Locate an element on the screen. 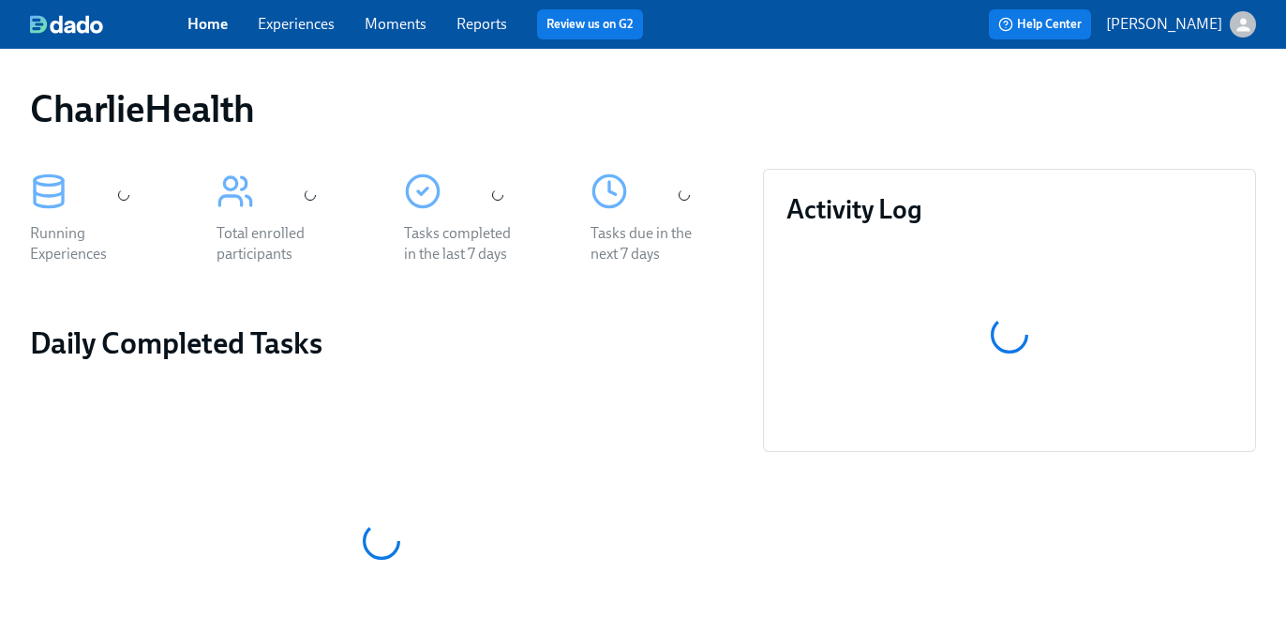 The height and width of the screenshot is (618, 1286). a: Reports is located at coordinates (482, 23).